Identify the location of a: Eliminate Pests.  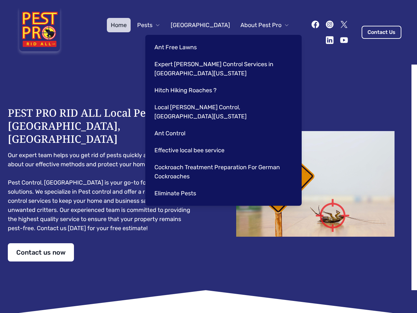
(222, 193).